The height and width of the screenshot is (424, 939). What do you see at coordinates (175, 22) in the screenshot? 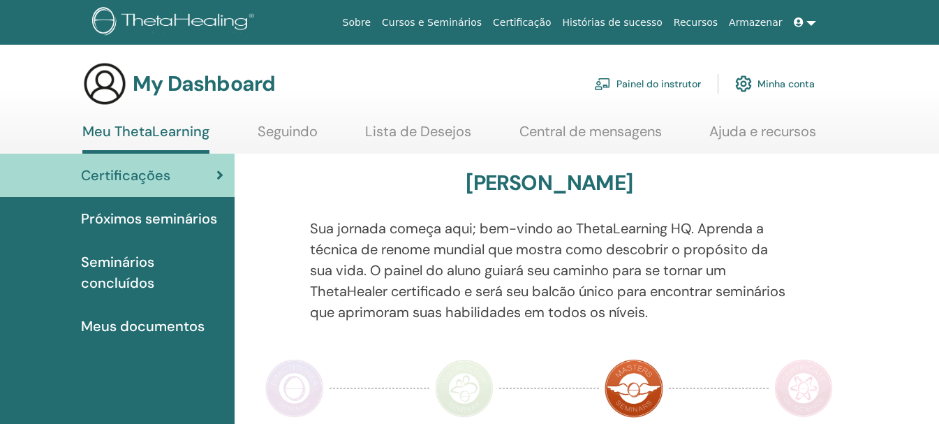
I see `img: logo.png` at bounding box center [175, 22].